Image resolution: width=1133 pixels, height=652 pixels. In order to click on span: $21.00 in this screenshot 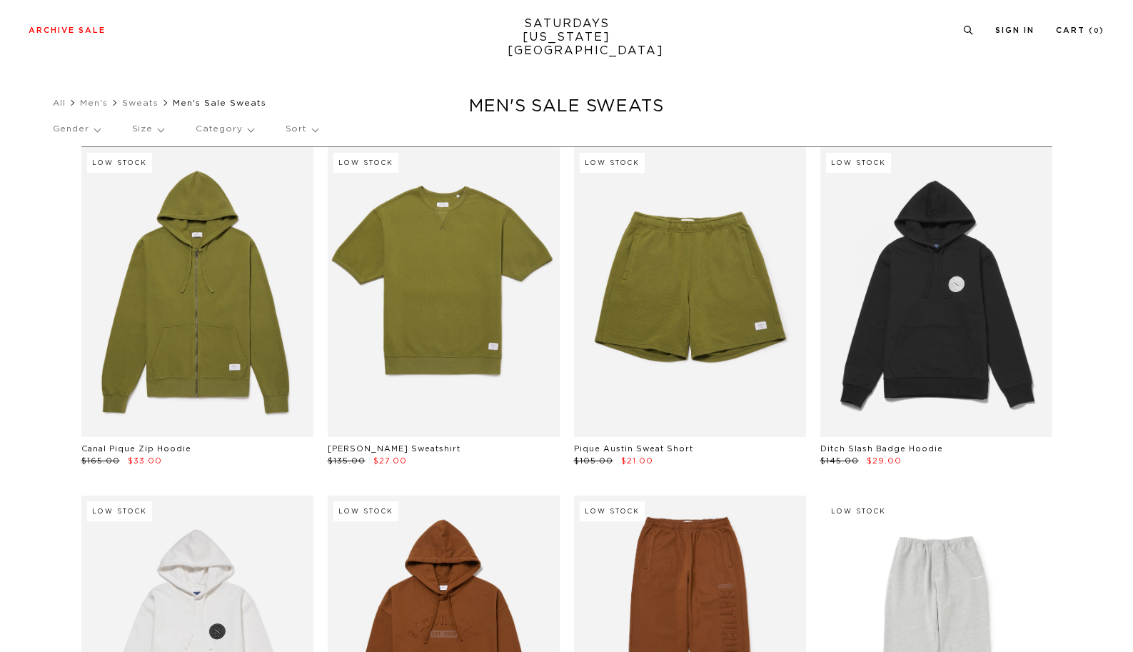, I will do `click(637, 460)`.